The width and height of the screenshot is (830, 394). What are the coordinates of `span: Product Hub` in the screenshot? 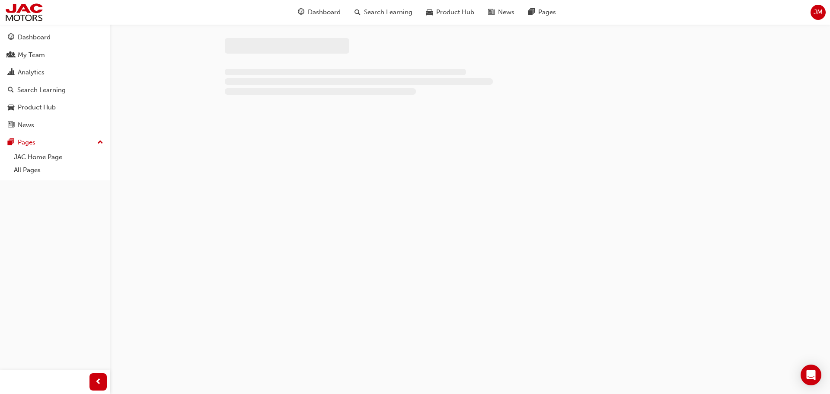 It's located at (455, 12).